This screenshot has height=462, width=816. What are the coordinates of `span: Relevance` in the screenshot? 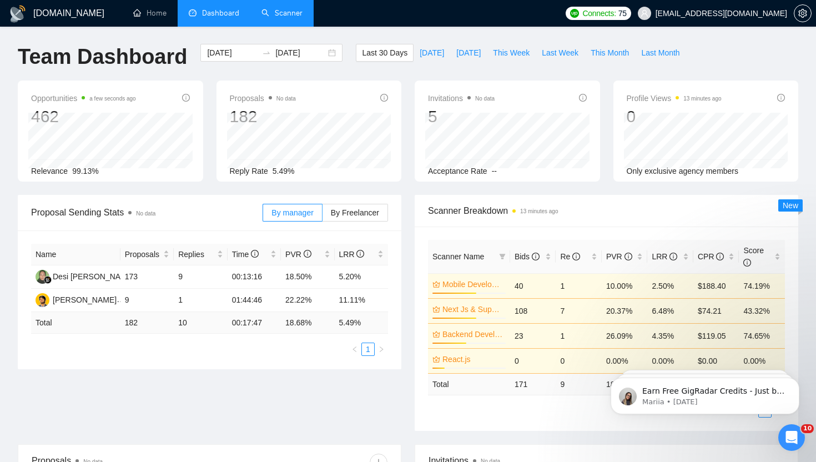 It's located at (49, 171).